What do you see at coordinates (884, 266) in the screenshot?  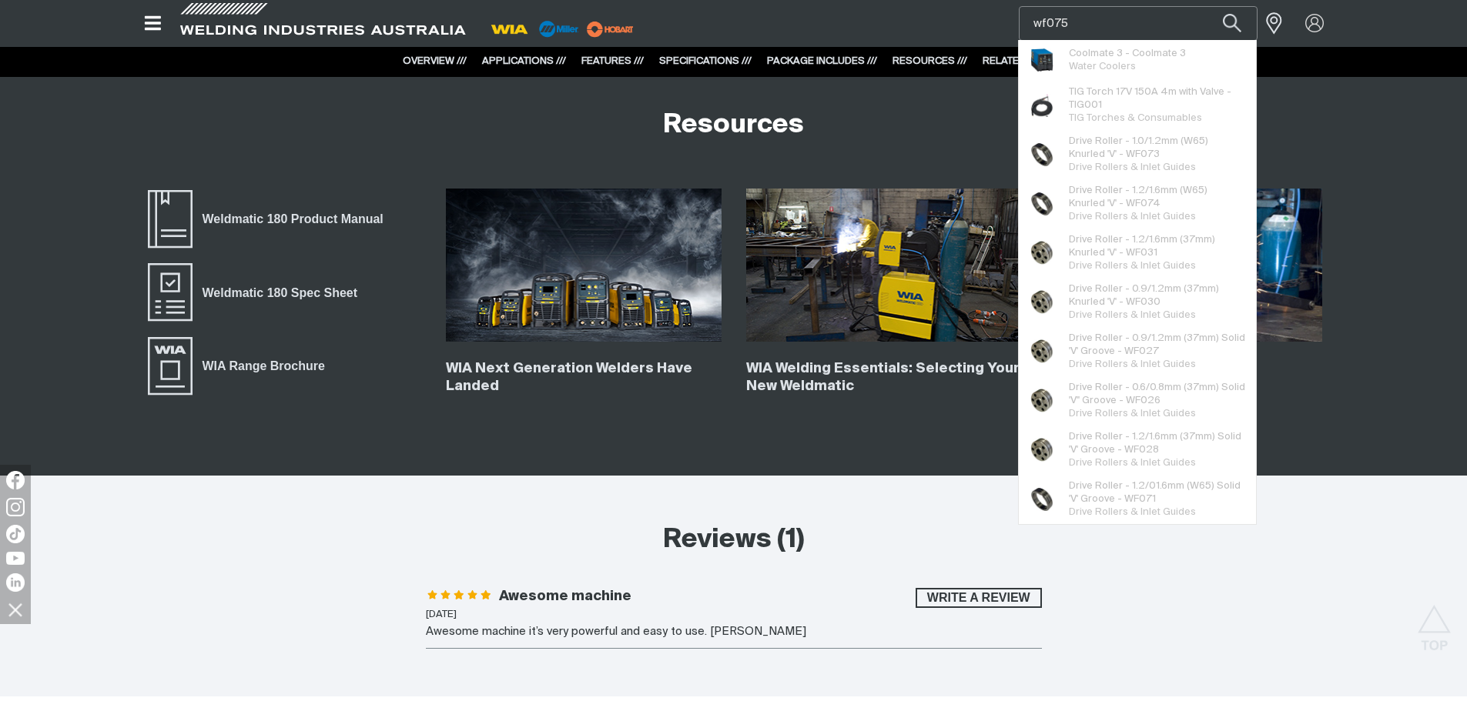 I see `img: WIA Welding Essentials: Selecting Your New Weldmatic` at bounding box center [884, 266].